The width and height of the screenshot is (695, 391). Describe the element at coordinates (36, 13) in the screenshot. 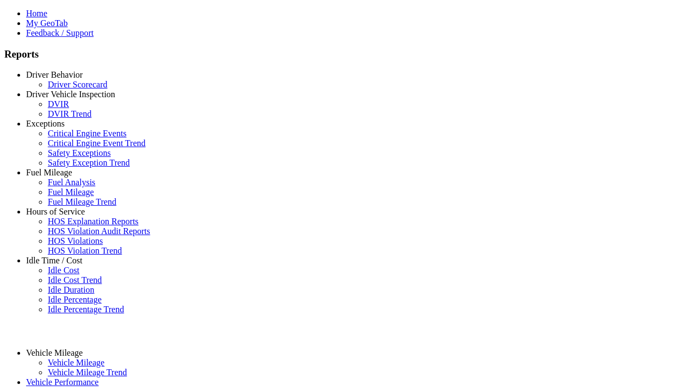

I see `a: Home` at that location.